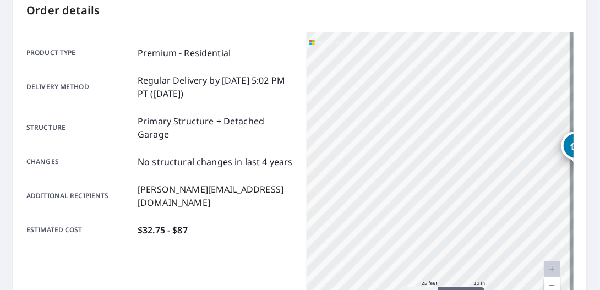  Describe the element at coordinates (80, 196) in the screenshot. I see `p: Additional recipients` at that location.